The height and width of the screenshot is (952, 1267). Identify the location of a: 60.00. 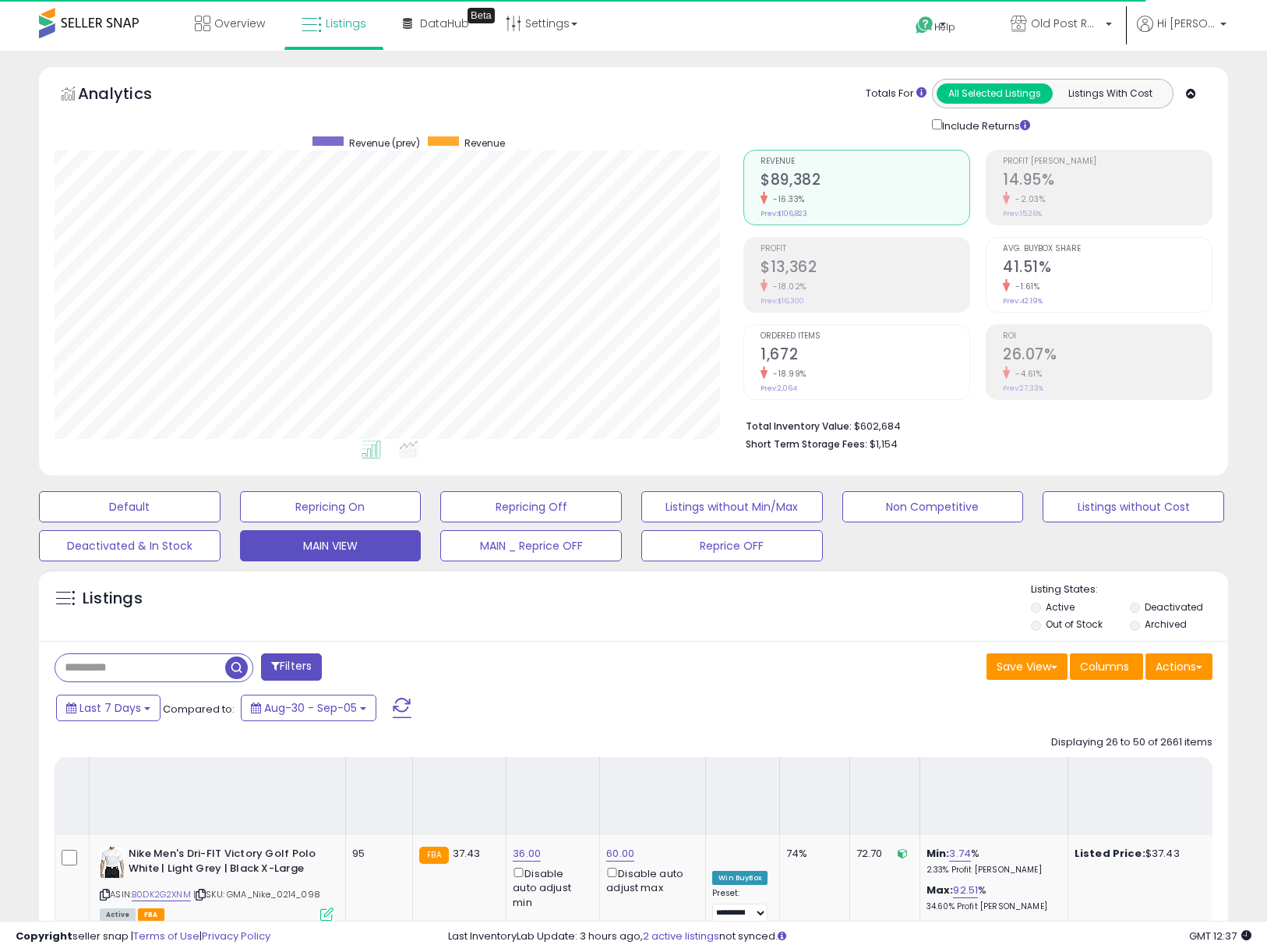
(620, 853).